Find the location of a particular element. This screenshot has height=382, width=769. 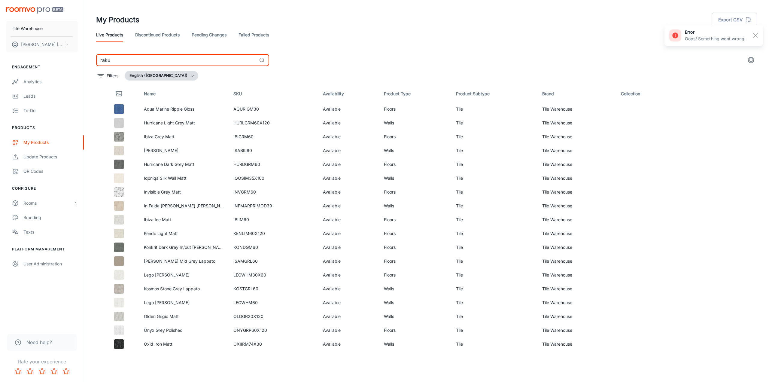

a: Pending Changes is located at coordinates (209, 35).